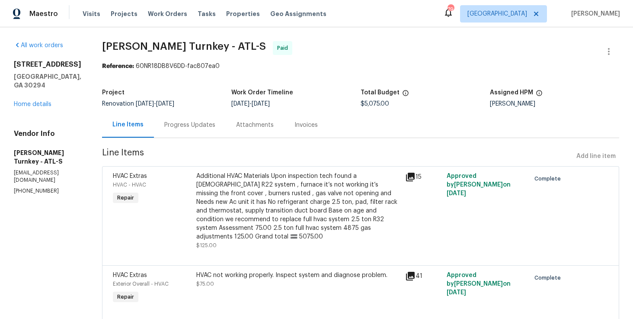 This screenshot has width=633, height=319. Describe the element at coordinates (255, 125) in the screenshot. I see `div: Attachments` at that location.